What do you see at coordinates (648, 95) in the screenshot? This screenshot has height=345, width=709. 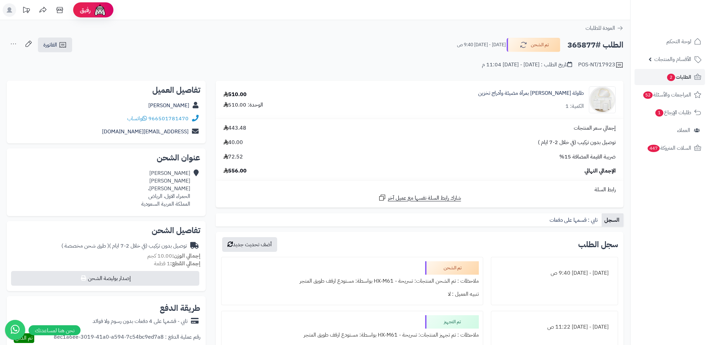 I see `span: 52` at bounding box center [648, 95].